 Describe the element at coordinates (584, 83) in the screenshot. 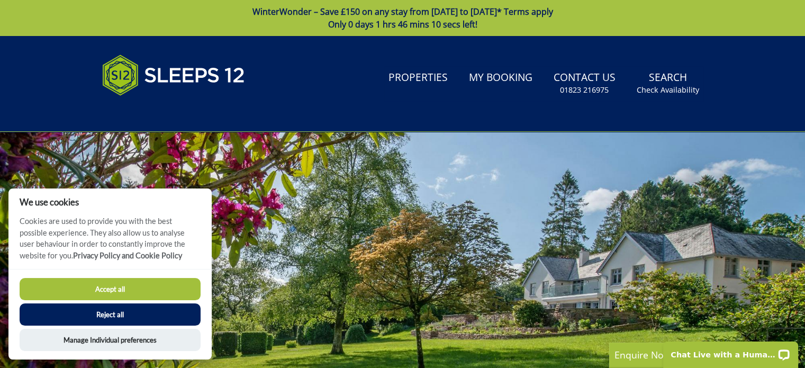

I see `a: Contact Us01823 216975` at that location.